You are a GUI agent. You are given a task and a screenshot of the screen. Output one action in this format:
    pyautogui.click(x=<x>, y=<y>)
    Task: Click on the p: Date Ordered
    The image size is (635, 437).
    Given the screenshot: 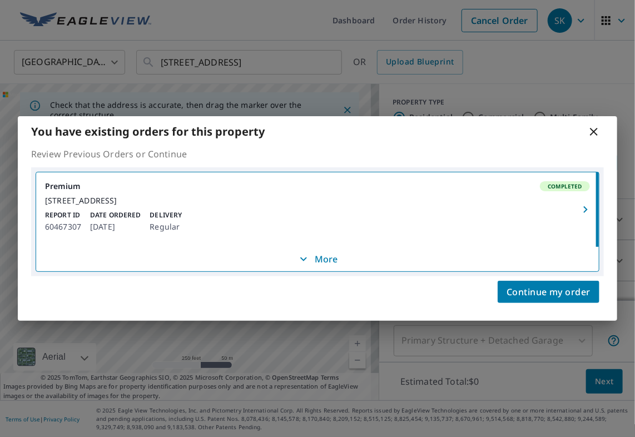 What is the action you would take?
    pyautogui.click(x=115, y=215)
    